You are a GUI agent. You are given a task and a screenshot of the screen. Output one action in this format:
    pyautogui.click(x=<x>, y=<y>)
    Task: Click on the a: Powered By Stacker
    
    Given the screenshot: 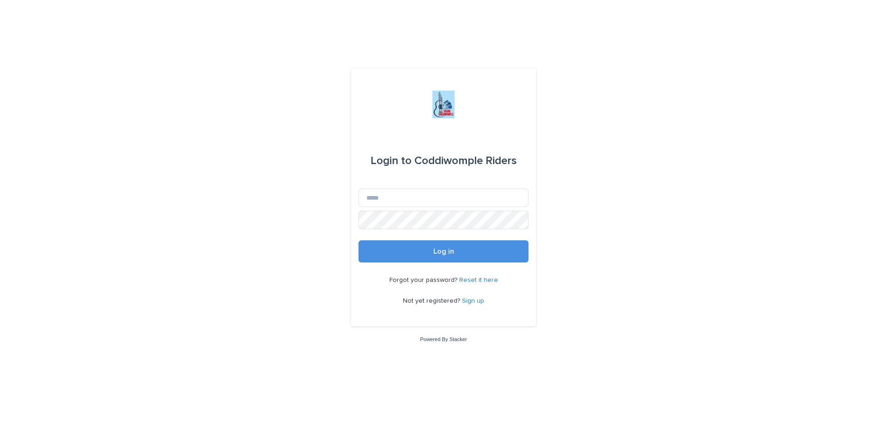 What is the action you would take?
    pyautogui.click(x=443, y=339)
    